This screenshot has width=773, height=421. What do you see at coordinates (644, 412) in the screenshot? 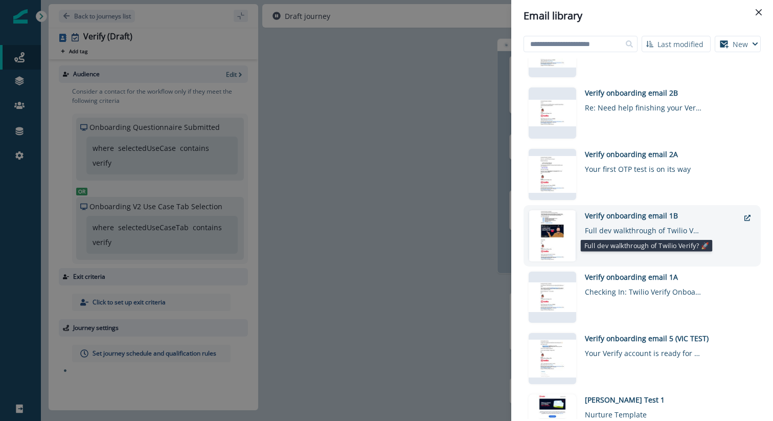
I see `div: Nurture Template` at bounding box center [644, 412].